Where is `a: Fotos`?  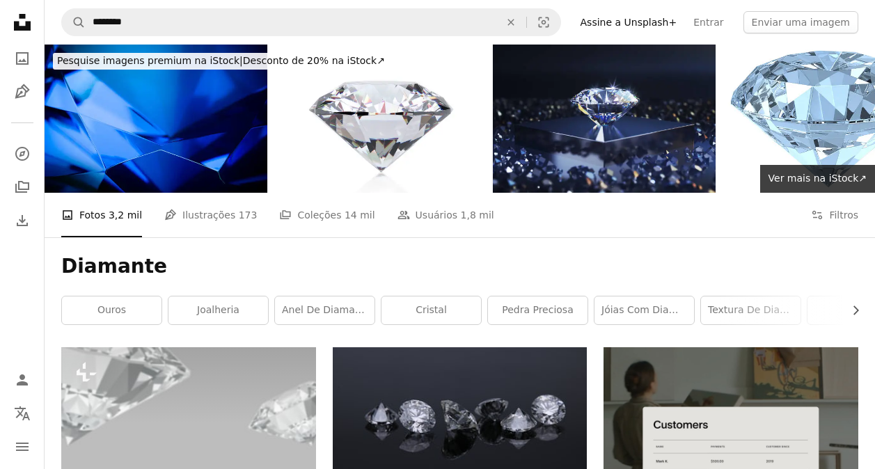
a: Fotos is located at coordinates (22, 58).